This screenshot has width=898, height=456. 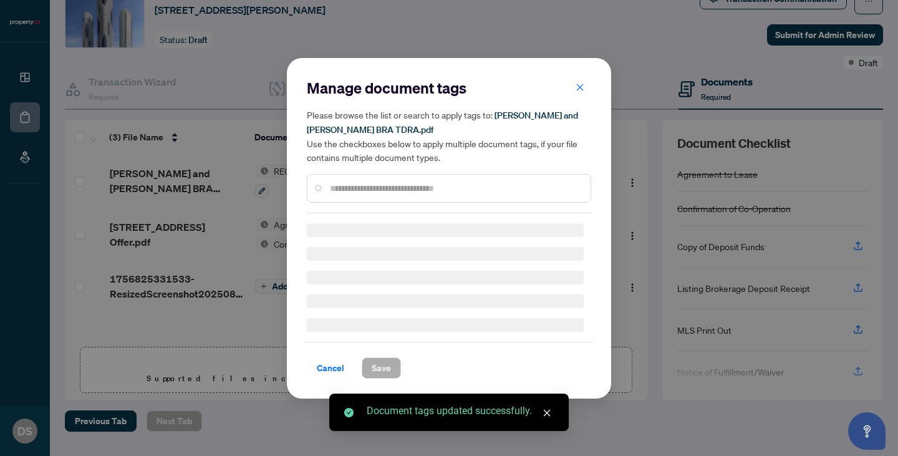 What do you see at coordinates (381, 368) in the screenshot?
I see `button: Save` at bounding box center [381, 368].